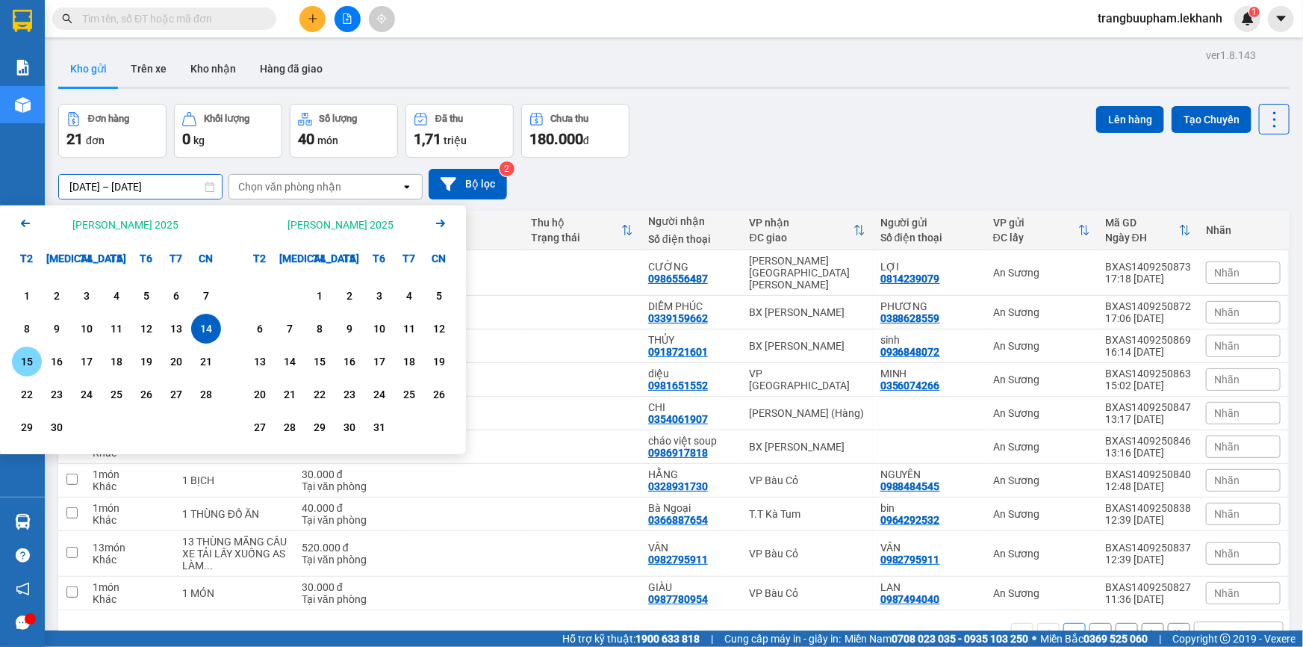 The width and height of the screenshot is (1303, 647). I want to click on div: 0986917818, so click(678, 453).